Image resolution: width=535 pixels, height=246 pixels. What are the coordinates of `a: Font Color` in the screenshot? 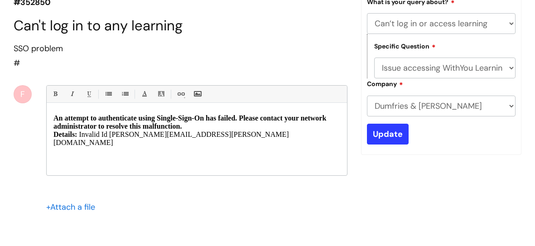 It's located at (144, 94).